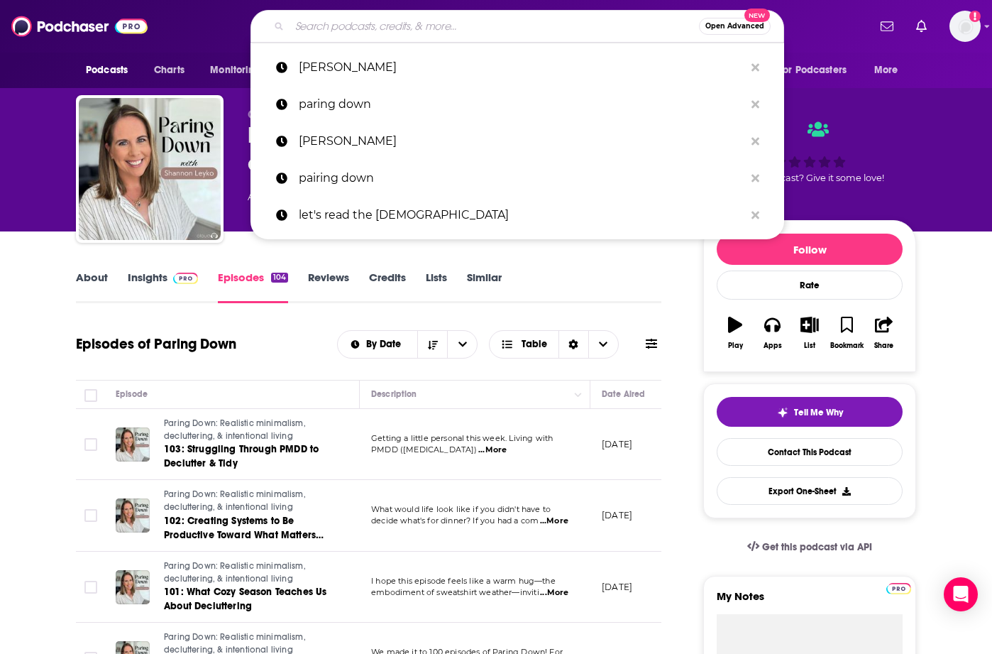 The height and width of the screenshot is (654, 992). Describe the element at coordinates (573, 344) in the screenshot. I see `div: Sort Direction` at that location.